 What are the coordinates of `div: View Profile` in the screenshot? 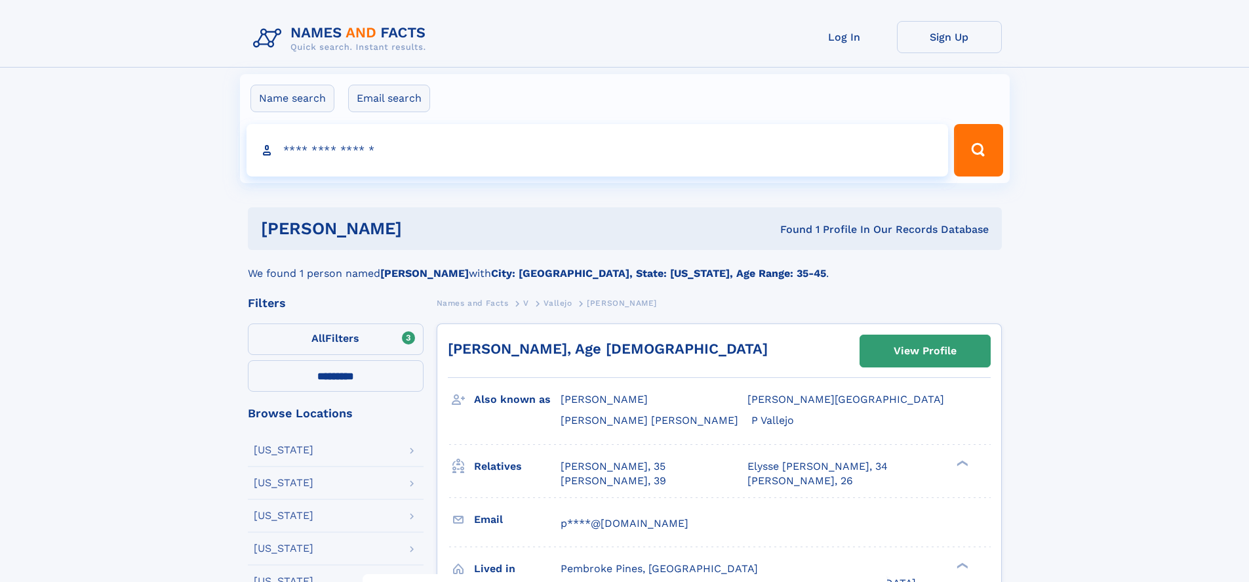 It's located at (925, 351).